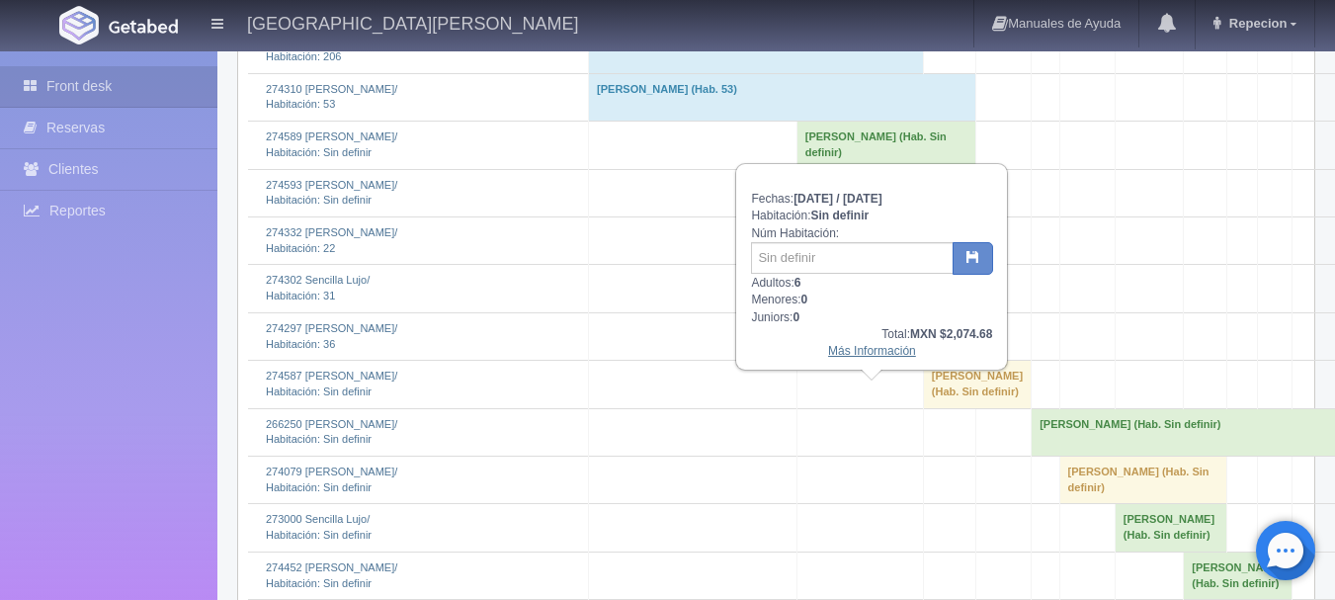  What do you see at coordinates (318, 527) in the screenshot?
I see `a: 273000 Sencilla Lujo/Habitación: Sin definir` at bounding box center [318, 527].